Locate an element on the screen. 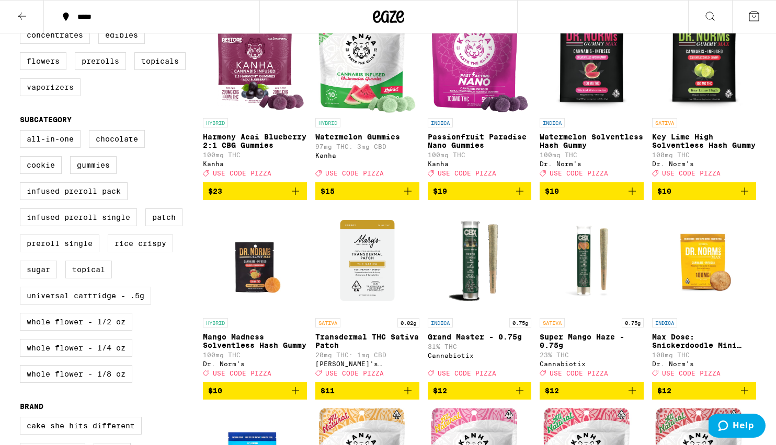  label: Edibles is located at coordinates (121, 35).